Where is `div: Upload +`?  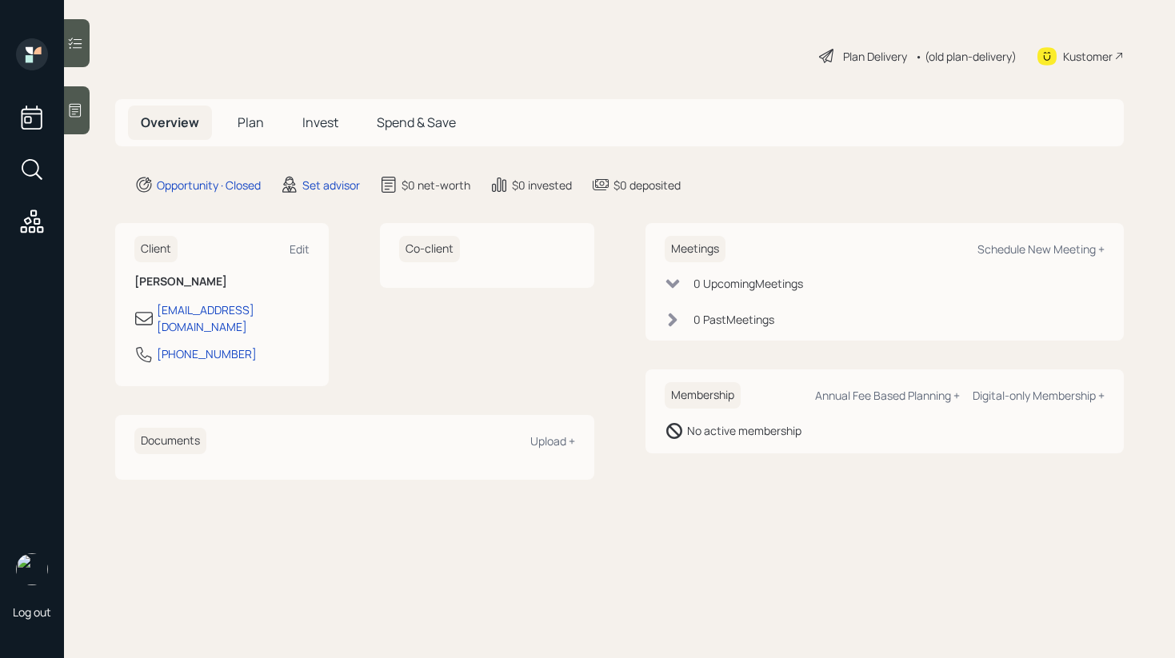
div: Upload + is located at coordinates (553, 441).